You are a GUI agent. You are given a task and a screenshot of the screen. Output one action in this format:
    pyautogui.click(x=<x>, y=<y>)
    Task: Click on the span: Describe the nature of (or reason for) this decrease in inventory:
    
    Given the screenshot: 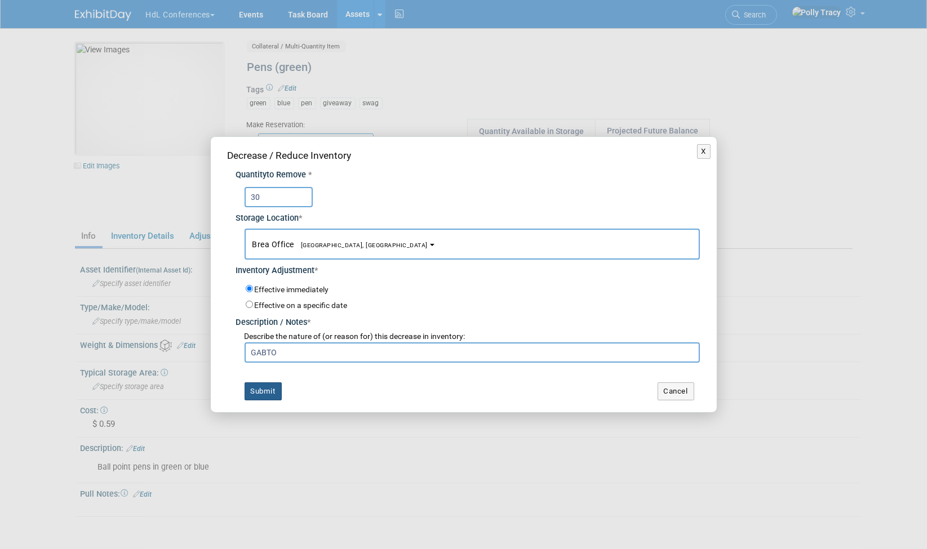 What is the action you would take?
    pyautogui.click(x=355, y=336)
    